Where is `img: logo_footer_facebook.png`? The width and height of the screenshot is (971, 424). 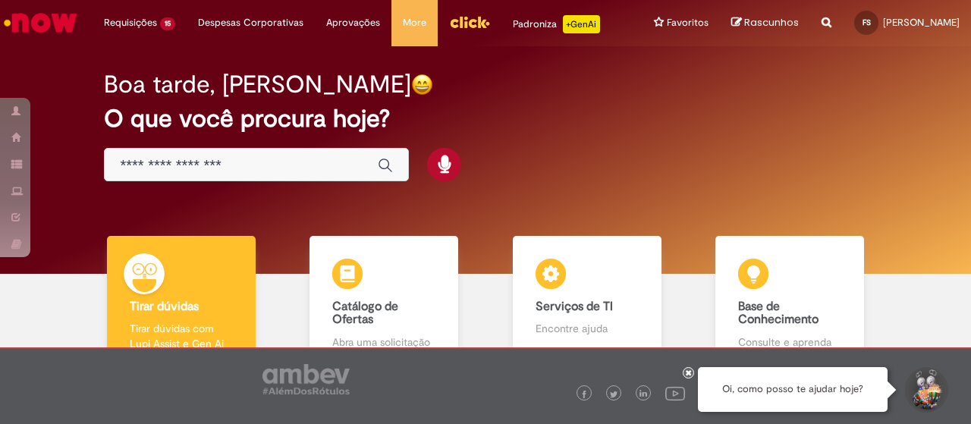 img: logo_footer_facebook.png is located at coordinates (584, 395).